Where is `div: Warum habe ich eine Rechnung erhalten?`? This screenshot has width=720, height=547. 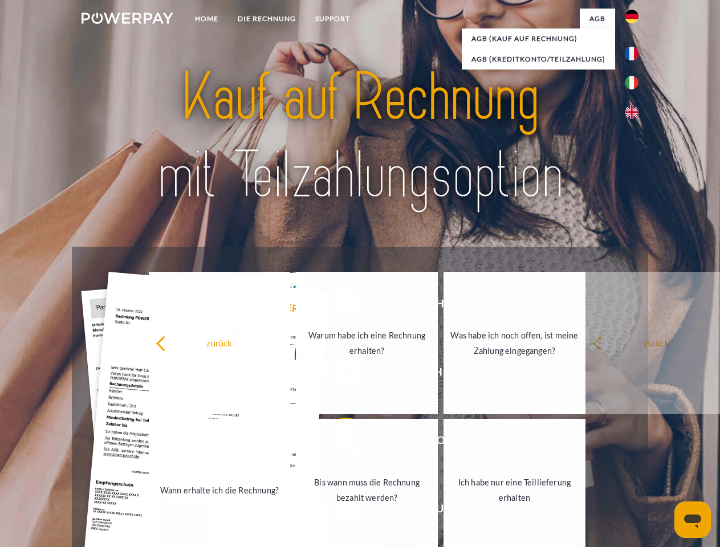
div: Warum habe ich eine Rechnung erhalten? is located at coordinates (366, 343).